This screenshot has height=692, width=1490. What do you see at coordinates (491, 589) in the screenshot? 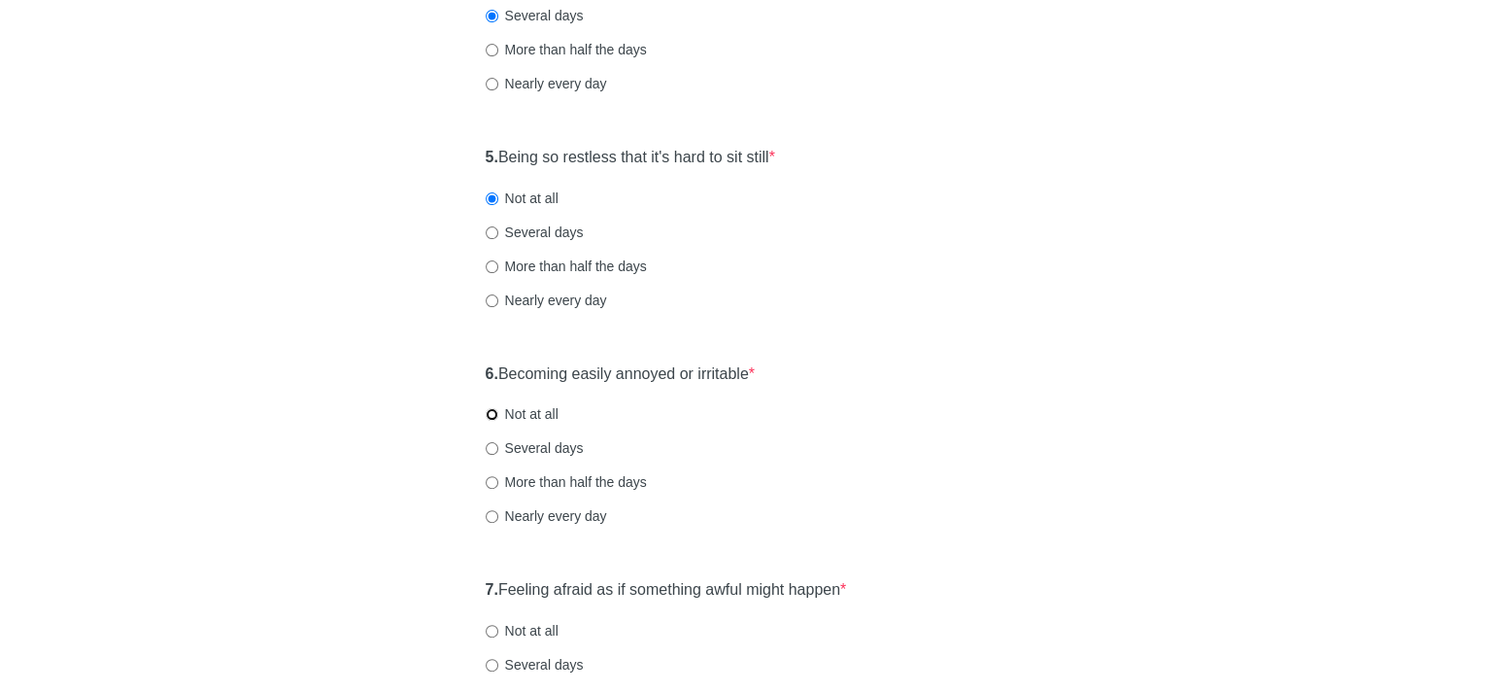
I see `strong: 7.` at bounding box center [491, 589].